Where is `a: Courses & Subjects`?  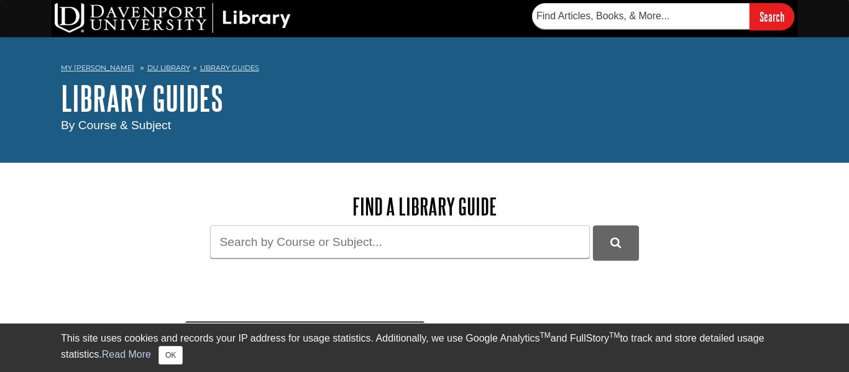
a: Courses & Subjects is located at coordinates (305, 335).